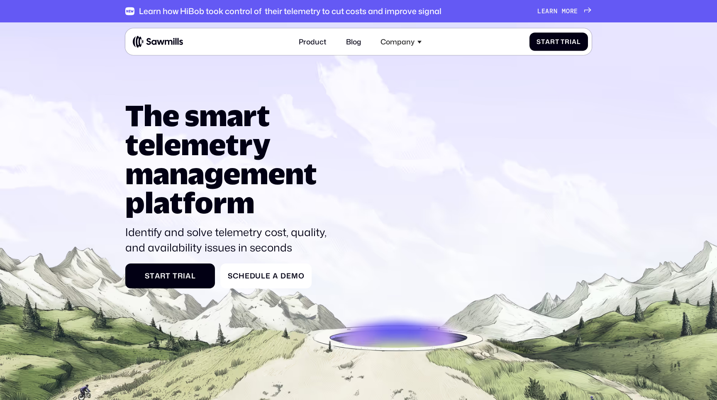  Describe the element at coordinates (354, 42) in the screenshot. I see `a: Blog` at that location.